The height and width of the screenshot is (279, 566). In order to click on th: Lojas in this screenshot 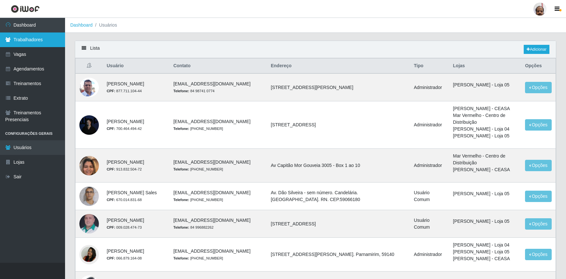, I will do `click(485, 66)`.